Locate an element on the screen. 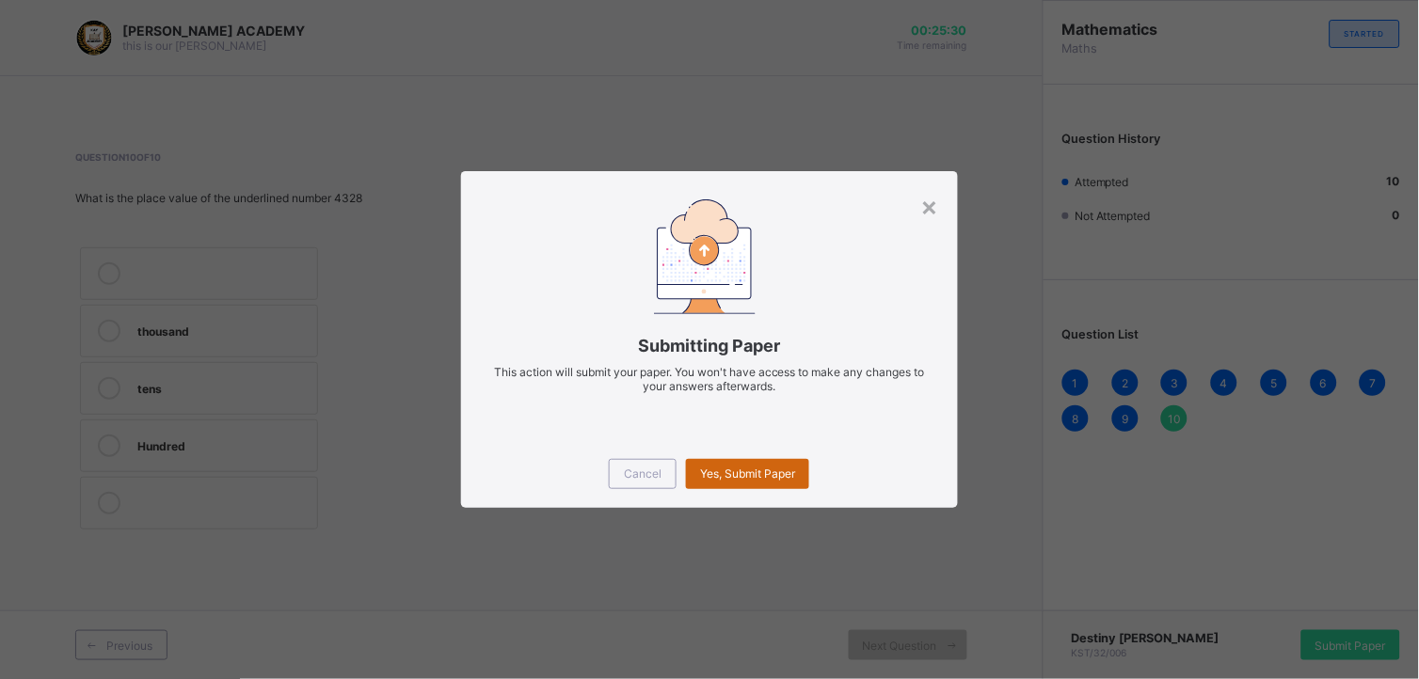 The height and width of the screenshot is (679, 1419). img: submitting-paper.7509aad6ec86be490e328e6d2a33d40a.svg is located at coordinates (705, 256).